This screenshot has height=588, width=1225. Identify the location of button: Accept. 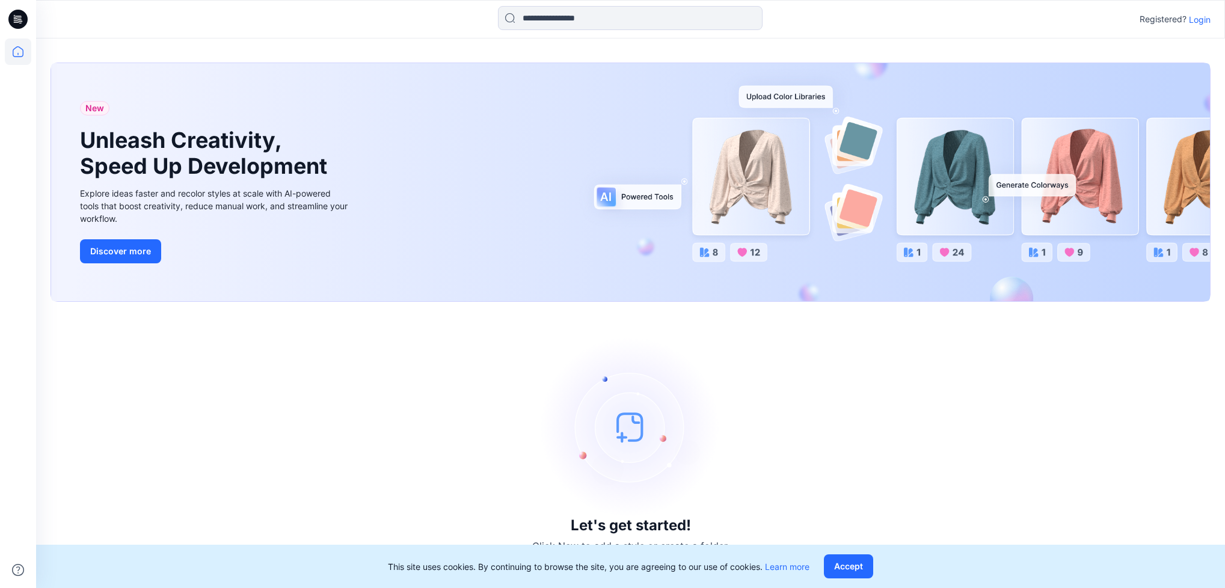
(848, 566).